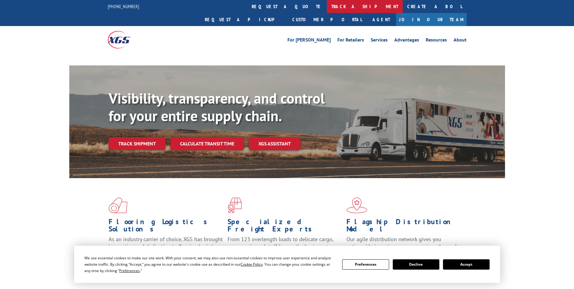  Describe the element at coordinates (207, 143) in the screenshot. I see `a: Calculate transit time` at that location.